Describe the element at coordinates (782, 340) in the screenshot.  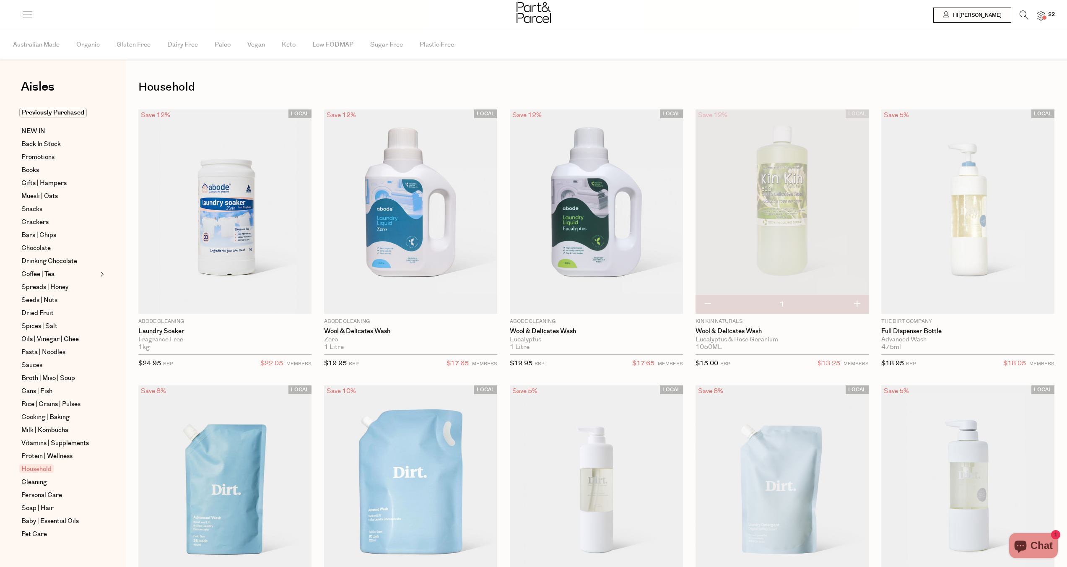
I see `div: Eucalyptus & Rose Geranium` at that location.